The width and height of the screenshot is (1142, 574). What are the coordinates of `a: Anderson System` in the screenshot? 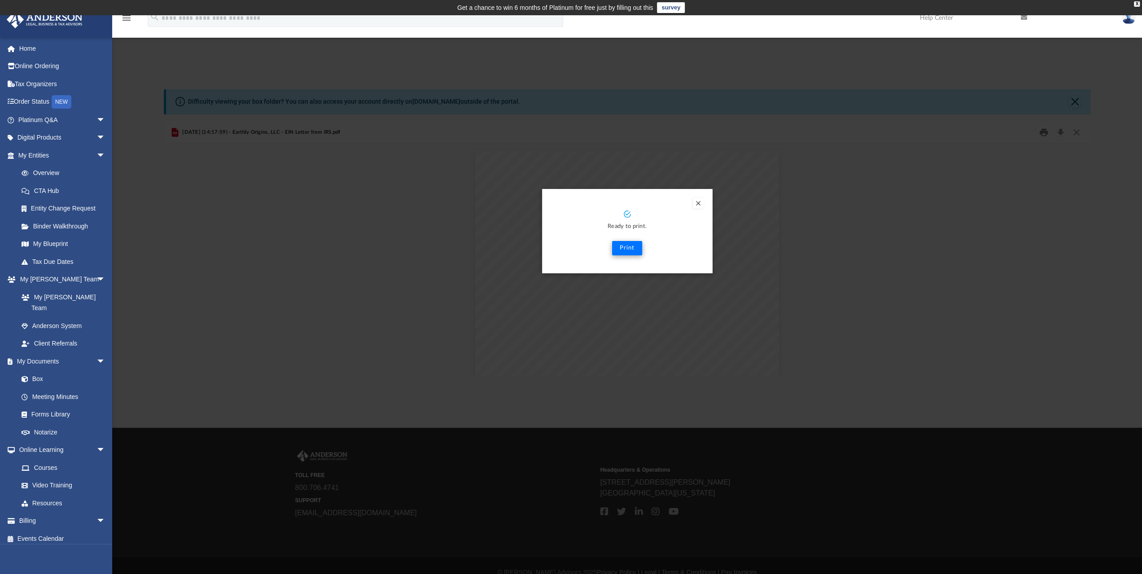 It's located at (63, 326).